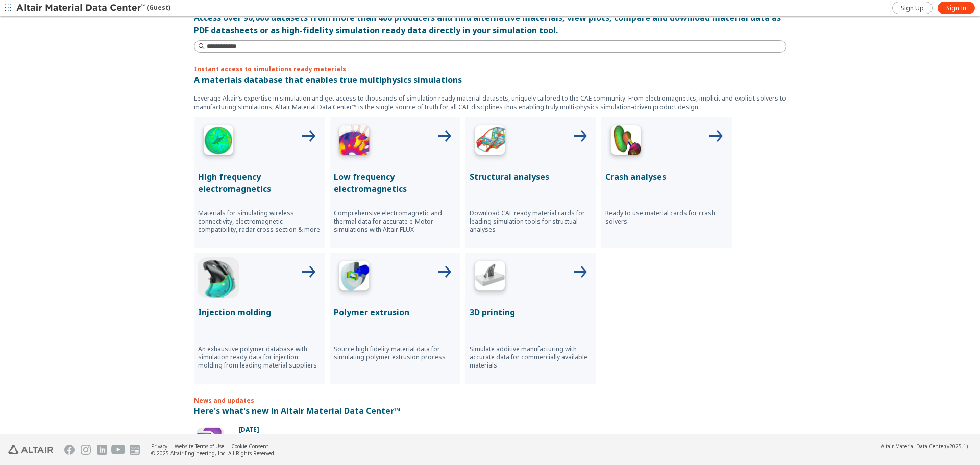 This screenshot has height=465, width=980. I want to click on img: Update Icon Software, so click(210, 442).